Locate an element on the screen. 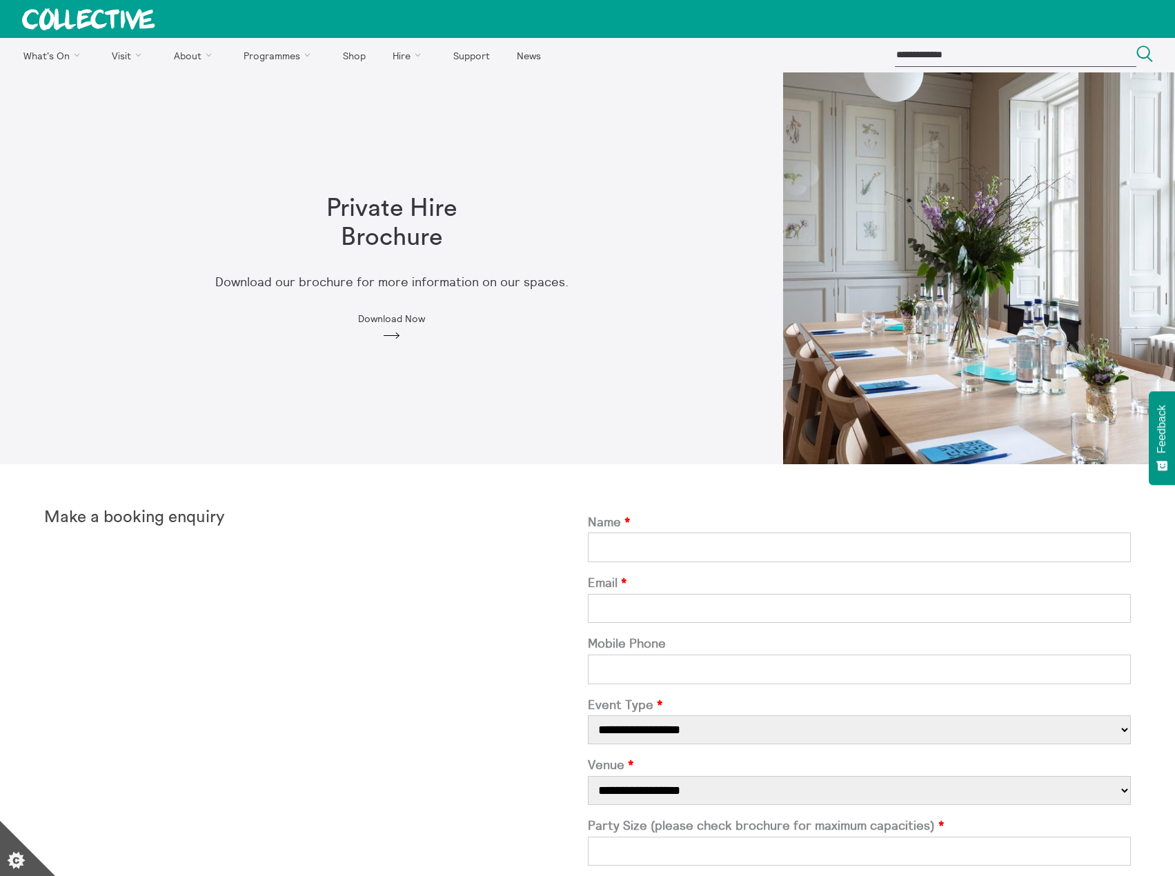 This screenshot has height=876, width=1175. label: Mobile Phone is located at coordinates (859, 644).